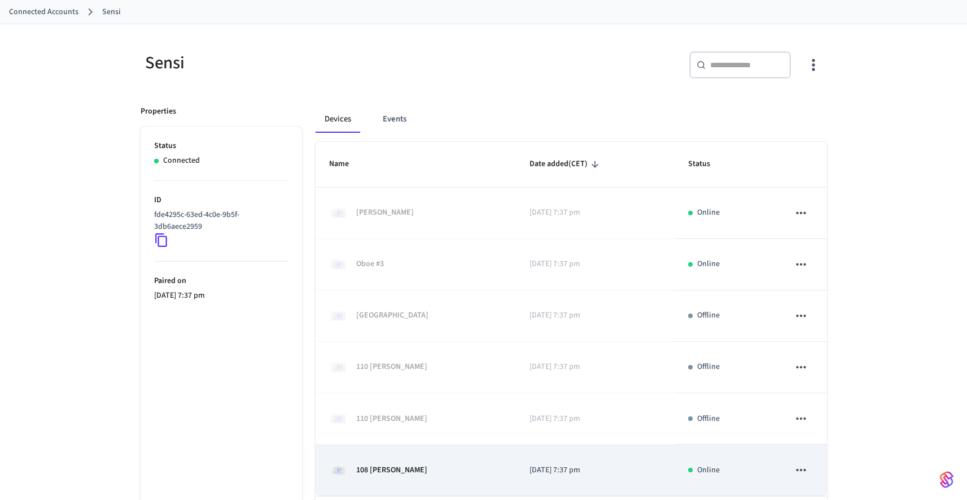 Image resolution: width=967 pixels, height=500 pixels. I want to click on p: fde4295c-63ed-4c0e-9b5f-3db6aece2959, so click(219, 221).